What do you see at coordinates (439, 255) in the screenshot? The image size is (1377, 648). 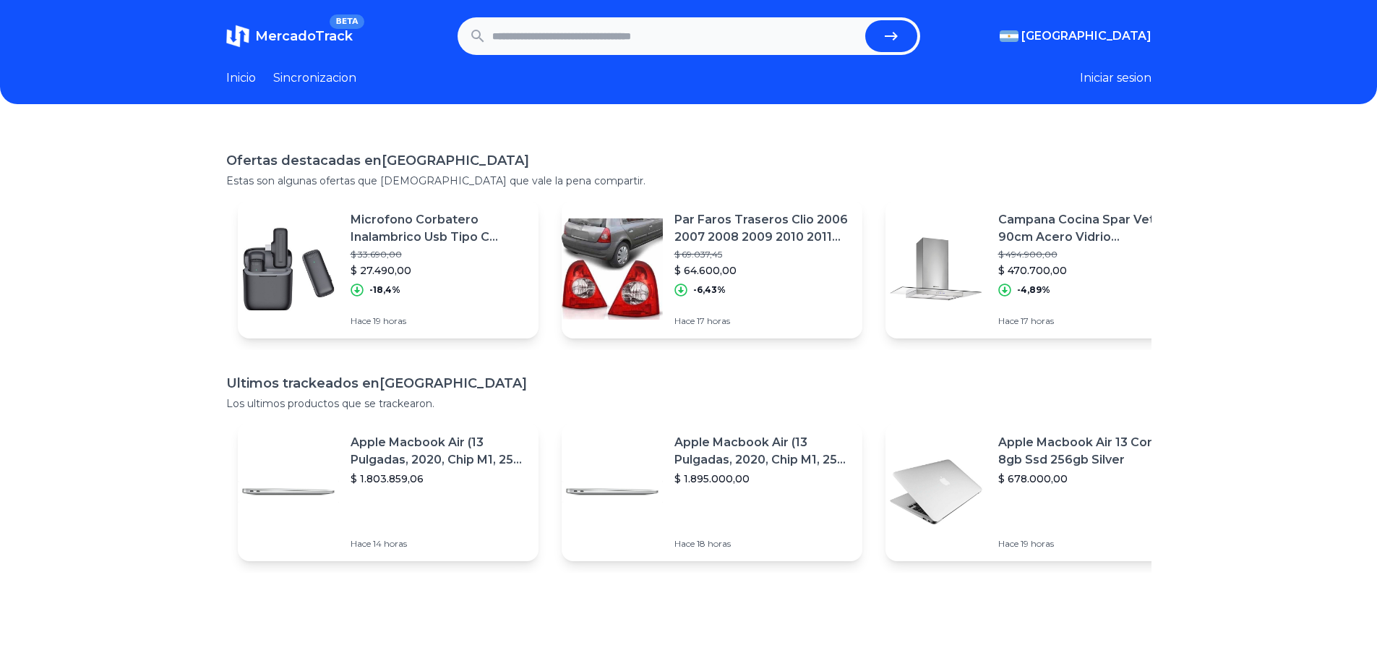 I see `p: $ 33.690,00` at bounding box center [439, 255].